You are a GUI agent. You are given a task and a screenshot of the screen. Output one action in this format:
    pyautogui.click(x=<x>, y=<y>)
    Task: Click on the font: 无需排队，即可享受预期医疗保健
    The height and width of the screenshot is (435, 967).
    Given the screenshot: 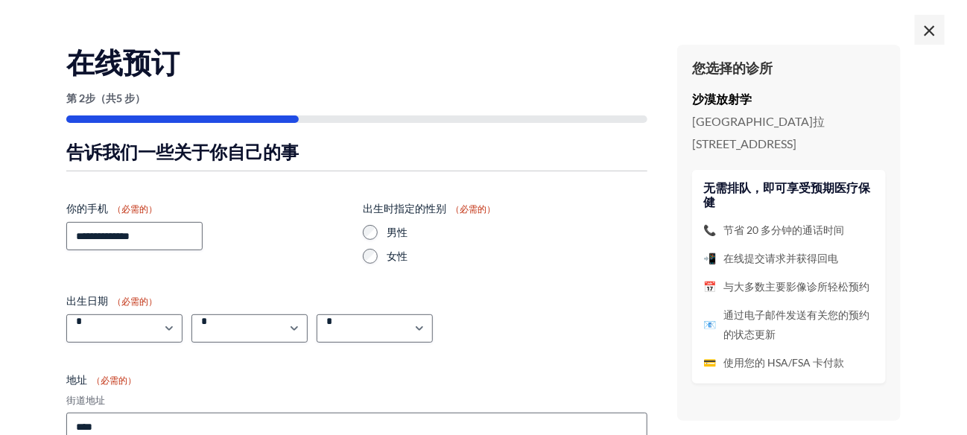 What is the action you would take?
    pyautogui.click(x=787, y=195)
    